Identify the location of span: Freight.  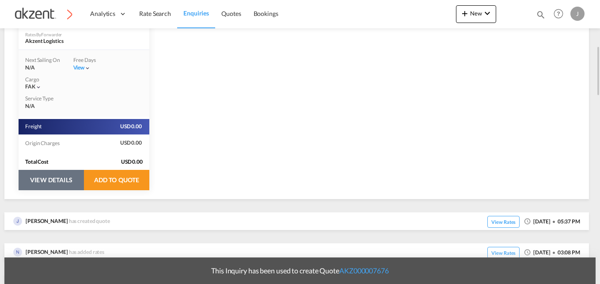
(34, 126).